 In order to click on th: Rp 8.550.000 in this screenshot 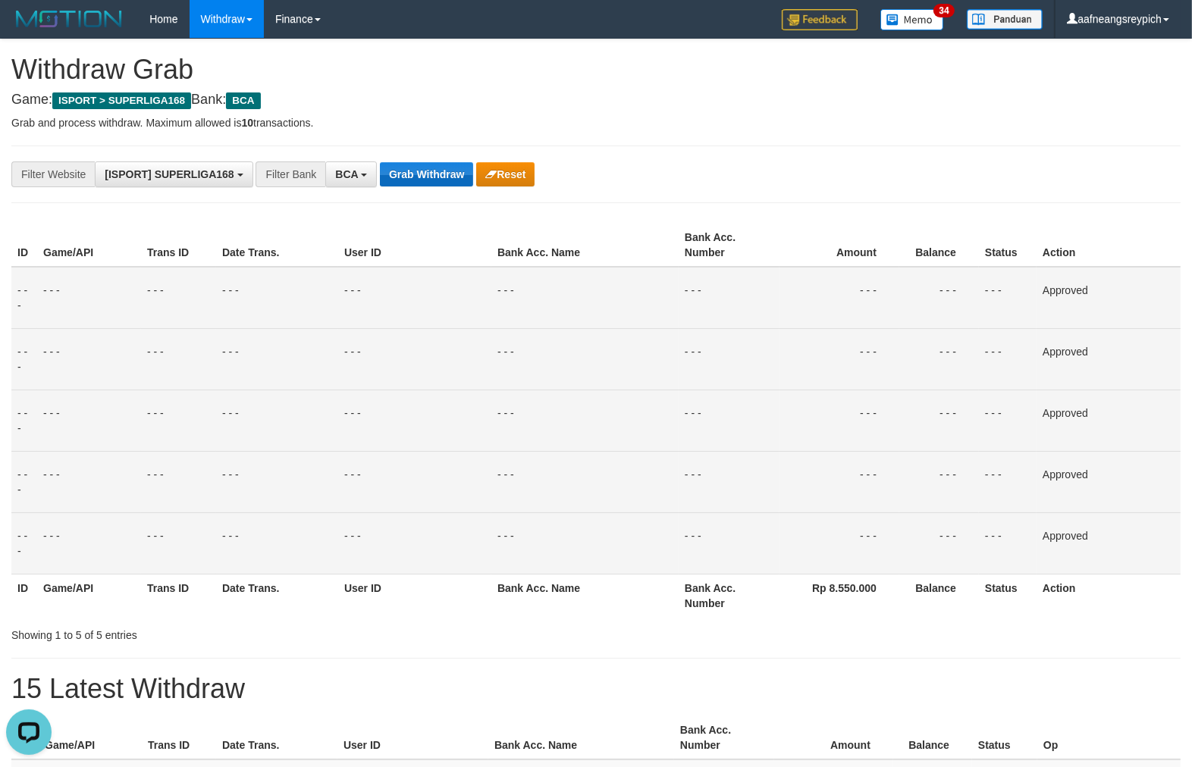, I will do `click(839, 595)`.